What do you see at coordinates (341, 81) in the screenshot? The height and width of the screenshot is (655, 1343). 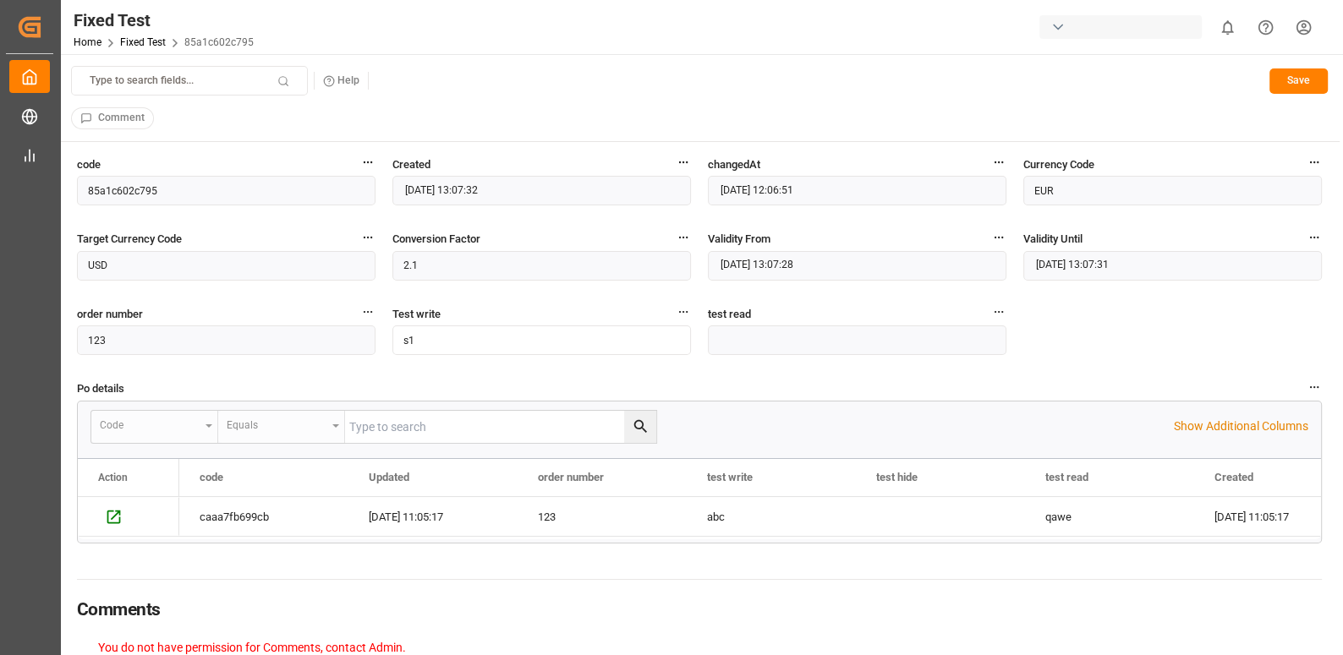 I see `button: Help` at bounding box center [341, 81].